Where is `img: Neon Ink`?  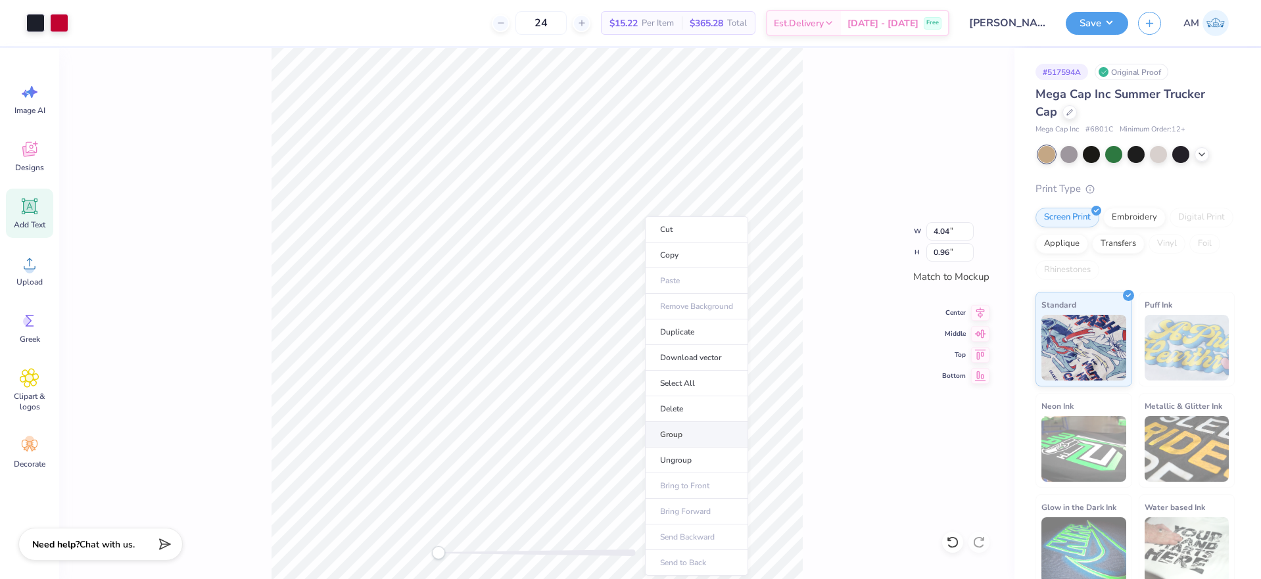 img: Neon Ink is located at coordinates (1083, 449).